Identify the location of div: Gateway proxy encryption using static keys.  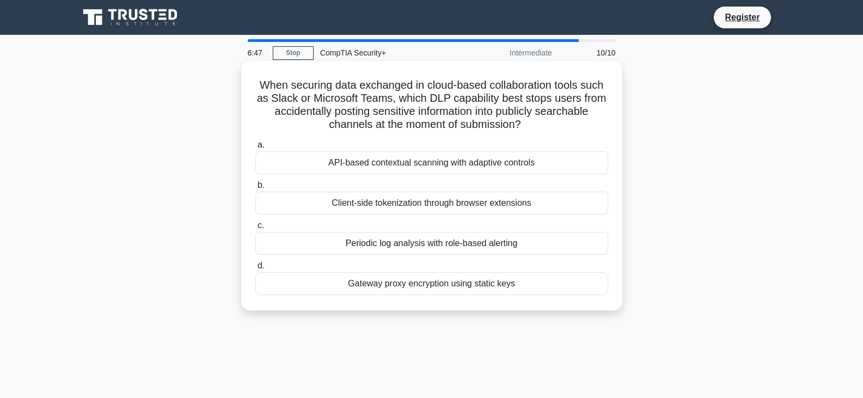
(432, 284).